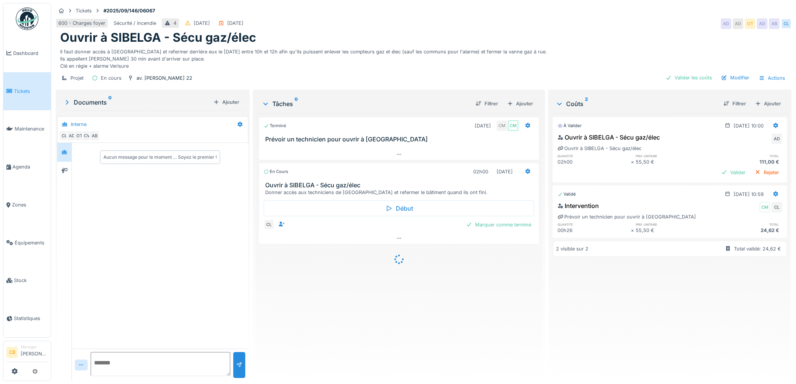 The height and width of the screenshot is (384, 796). Describe the element at coordinates (87, 136) in the screenshot. I see `div: CV` at that location.